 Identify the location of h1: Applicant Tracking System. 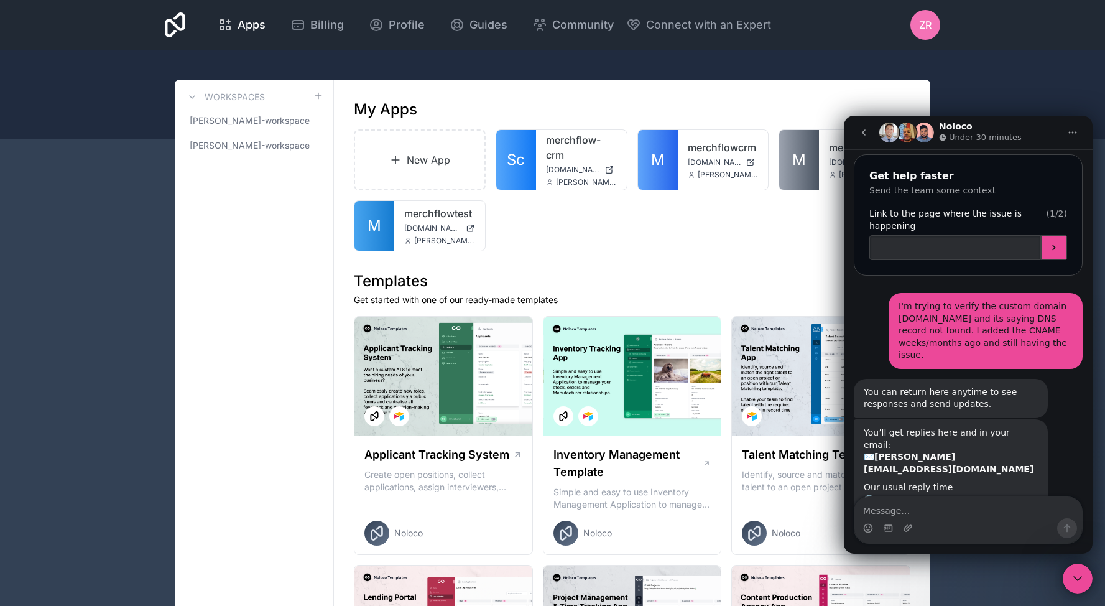
(436, 454).